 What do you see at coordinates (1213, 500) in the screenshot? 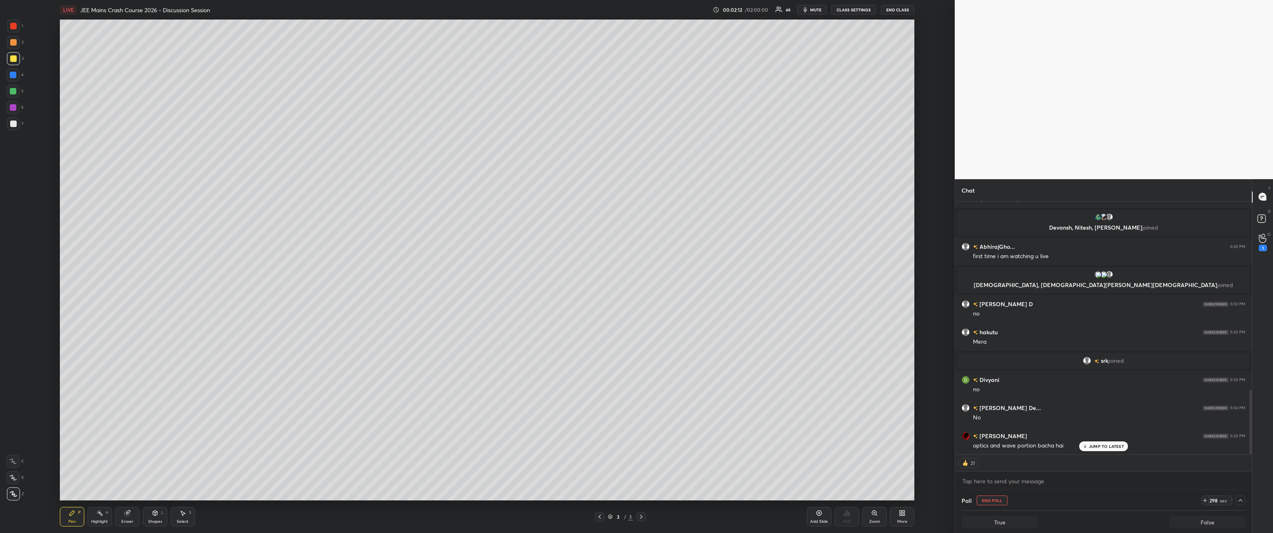
I see `div: 298` at bounding box center [1213, 500].